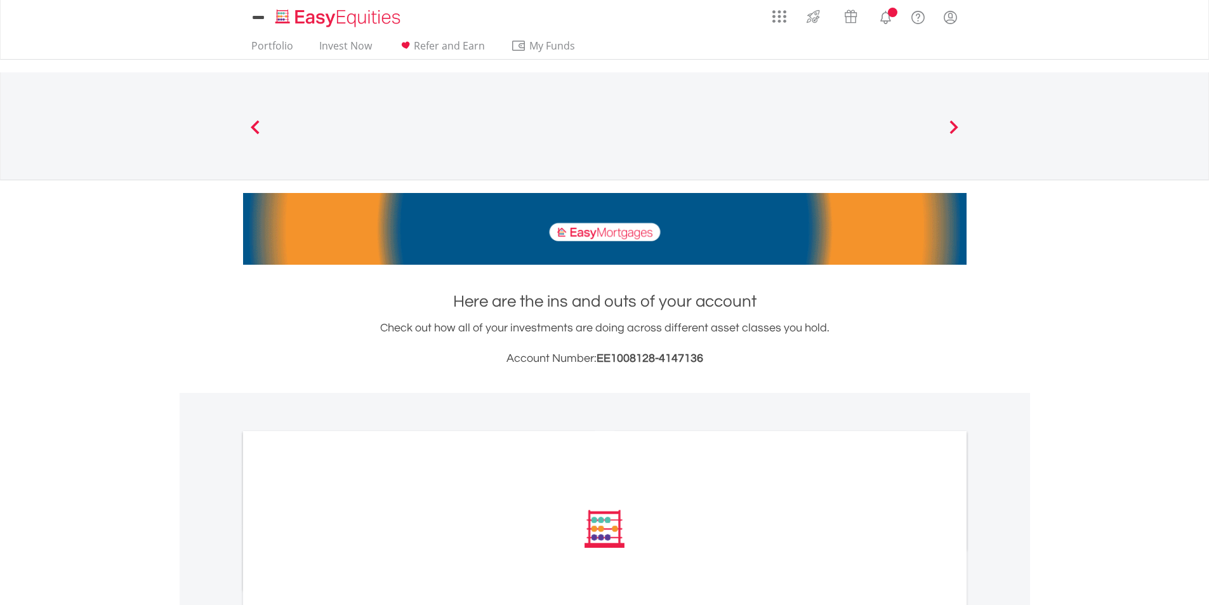 This screenshot has height=605, width=1209. Describe the element at coordinates (813, 16) in the screenshot. I see `img: thrive-v2.svg` at that location.